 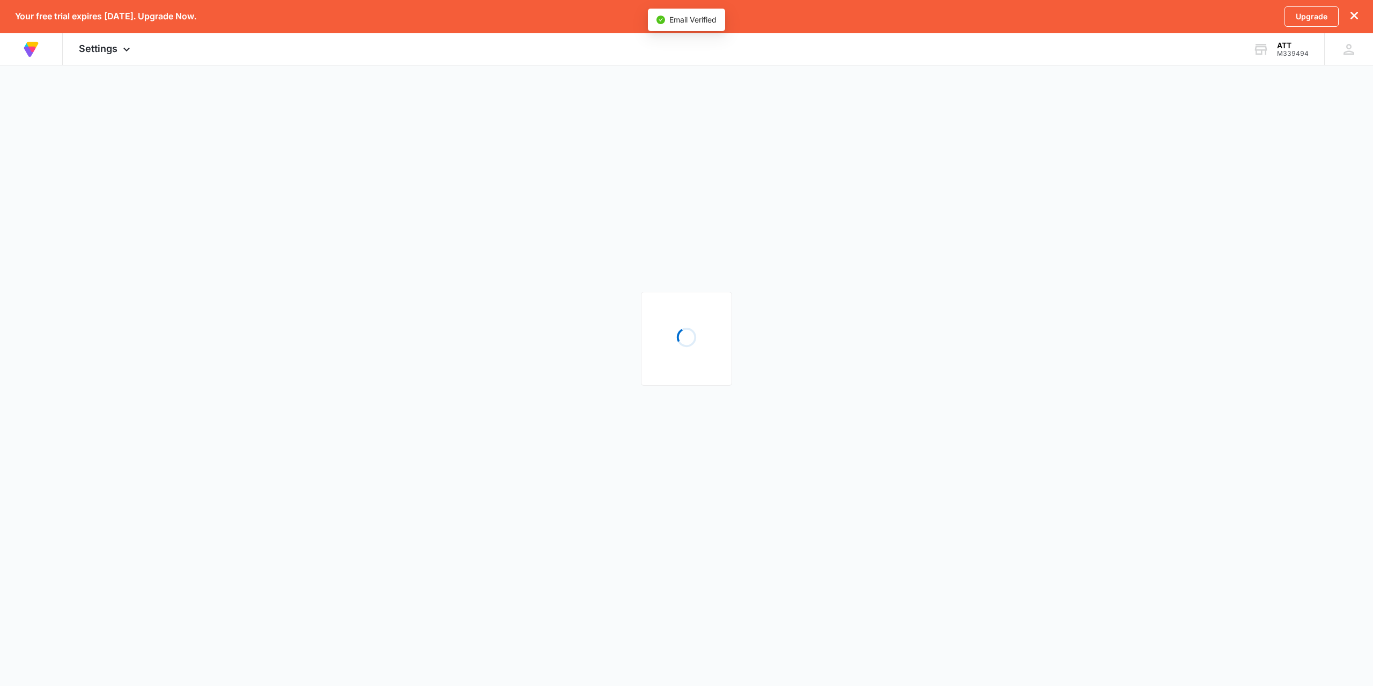 What do you see at coordinates (693, 19) in the screenshot?
I see `span: Email Verified` at bounding box center [693, 19].